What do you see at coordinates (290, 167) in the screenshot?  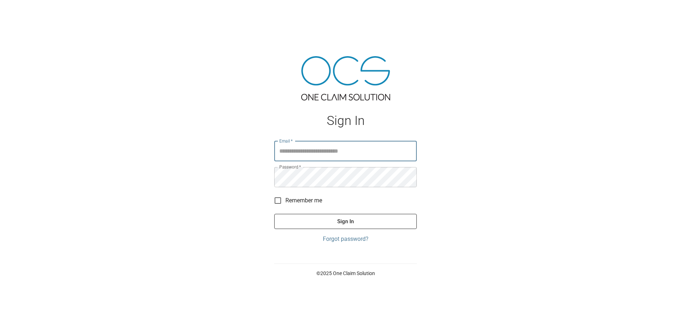 I see `label: Password` at bounding box center [290, 167].